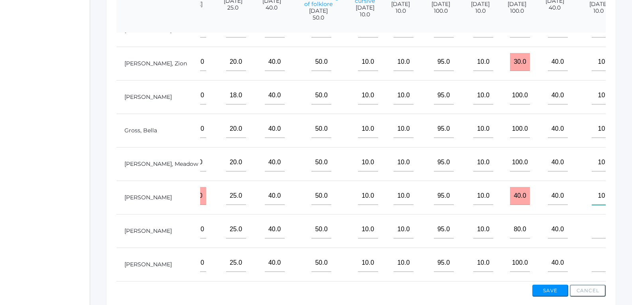 The image size is (632, 305). What do you see at coordinates (233, 8) in the screenshot?
I see `span: 25.0` at bounding box center [233, 8].